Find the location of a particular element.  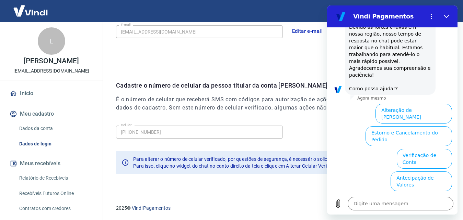

label: E-mail is located at coordinates (125, 25).